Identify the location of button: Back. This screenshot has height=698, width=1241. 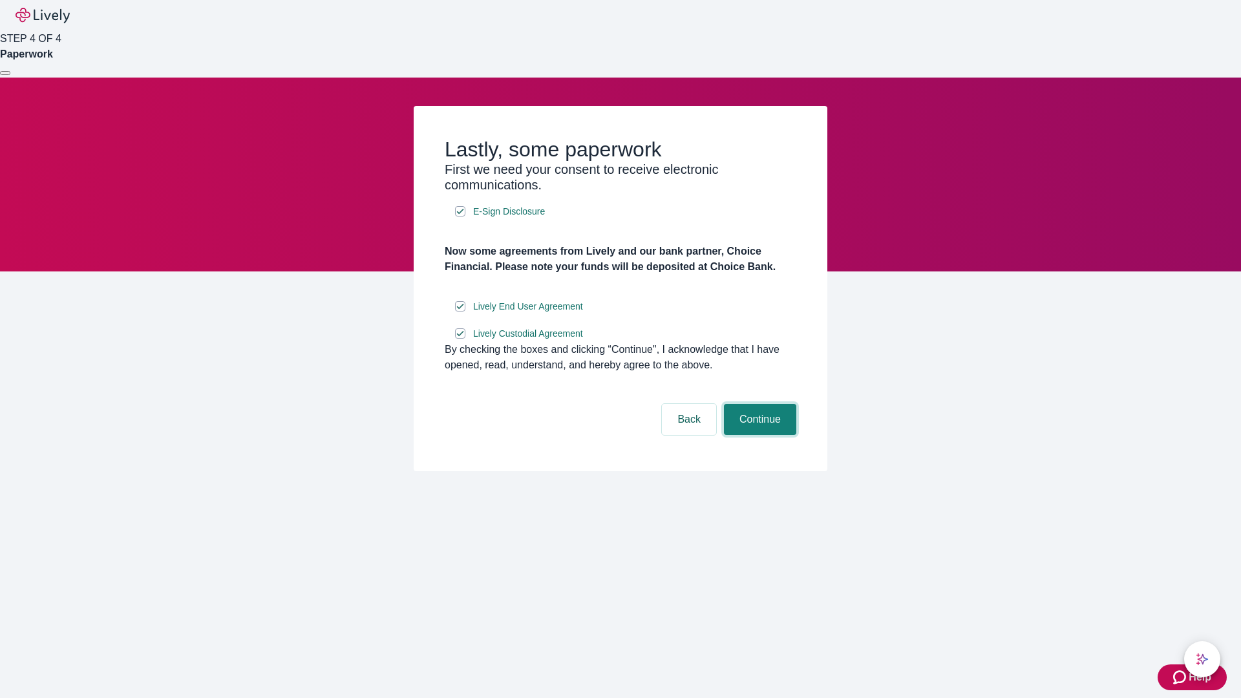
(689, 419).